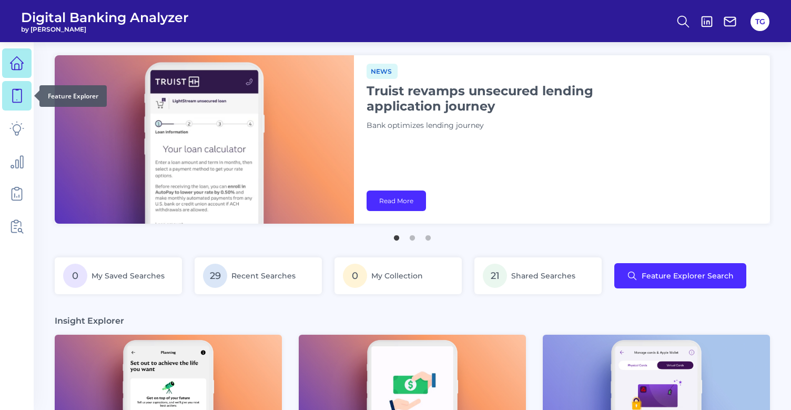 This screenshot has width=791, height=410. I want to click on span: 29, so click(215, 276).